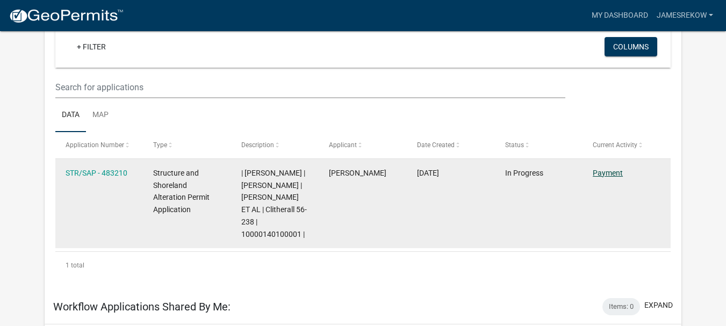 This screenshot has height=326, width=726. What do you see at coordinates (95, 145) in the screenshot?
I see `span: Application Number` at bounding box center [95, 145].